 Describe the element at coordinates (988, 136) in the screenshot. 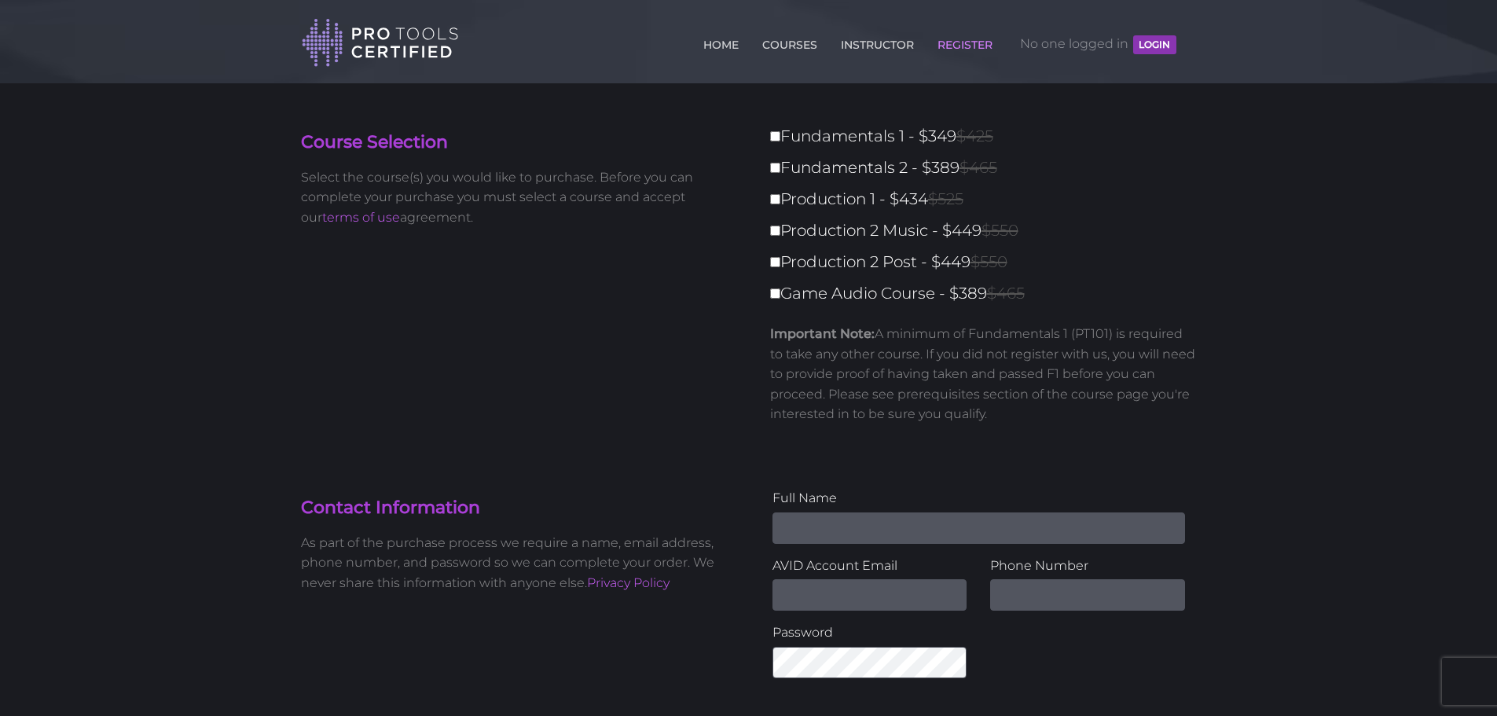

I see `label: Fundamentals 1 - $349` at that location.